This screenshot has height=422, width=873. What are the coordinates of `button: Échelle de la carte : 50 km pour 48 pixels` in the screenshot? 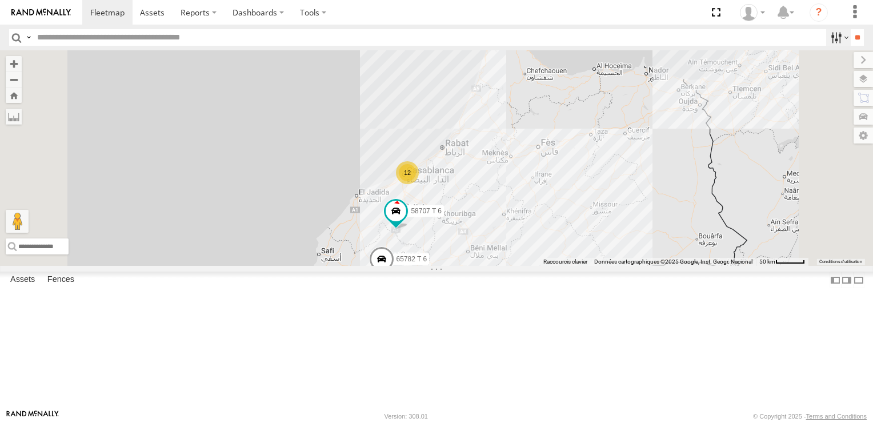 It's located at (782, 262).